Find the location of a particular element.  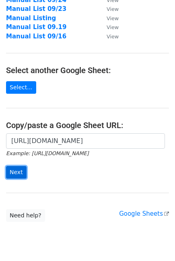

a: Manual List 09.19 is located at coordinates (36, 27).